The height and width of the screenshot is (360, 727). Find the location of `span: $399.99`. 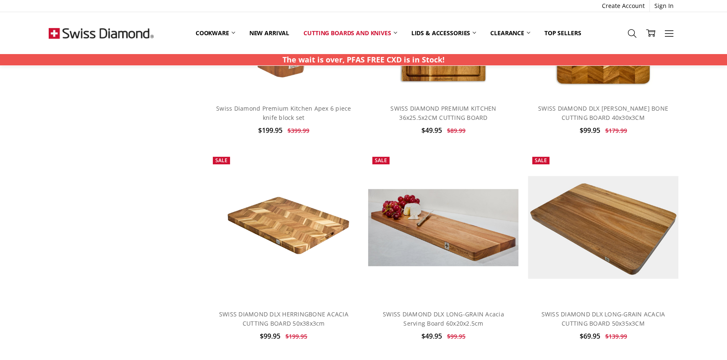

span: $399.99 is located at coordinates (298, 130).